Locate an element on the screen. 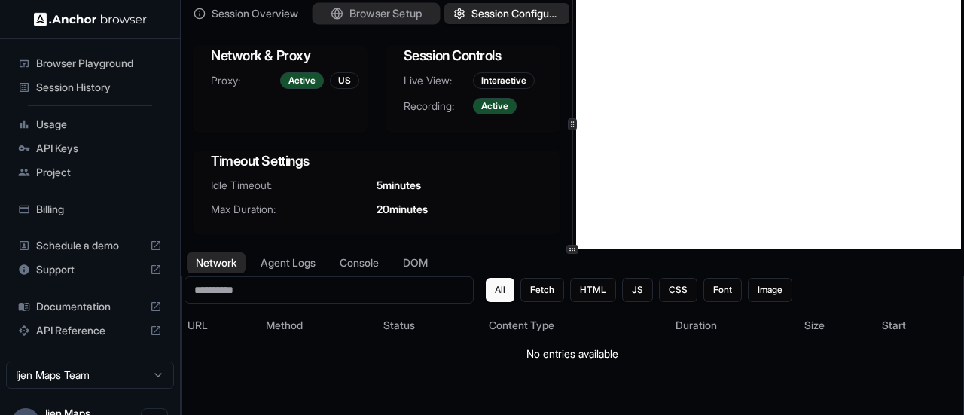  div: Interactive is located at coordinates (504, 81).